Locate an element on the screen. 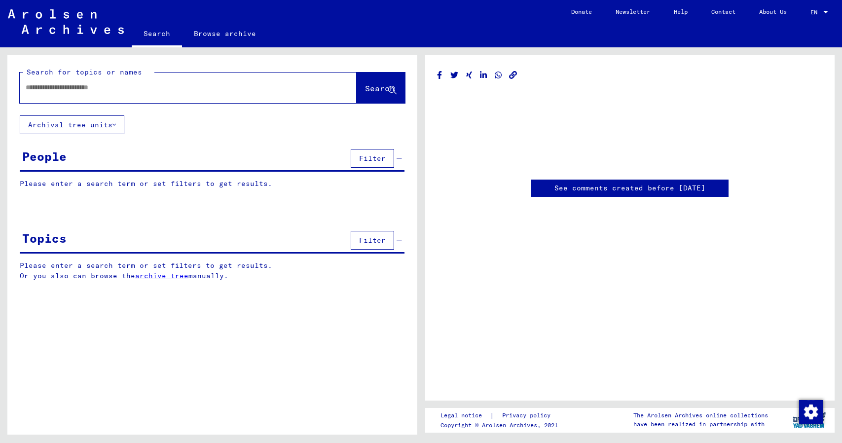 The height and width of the screenshot is (443, 842). img: yv_logo.png is located at coordinates (809, 420).